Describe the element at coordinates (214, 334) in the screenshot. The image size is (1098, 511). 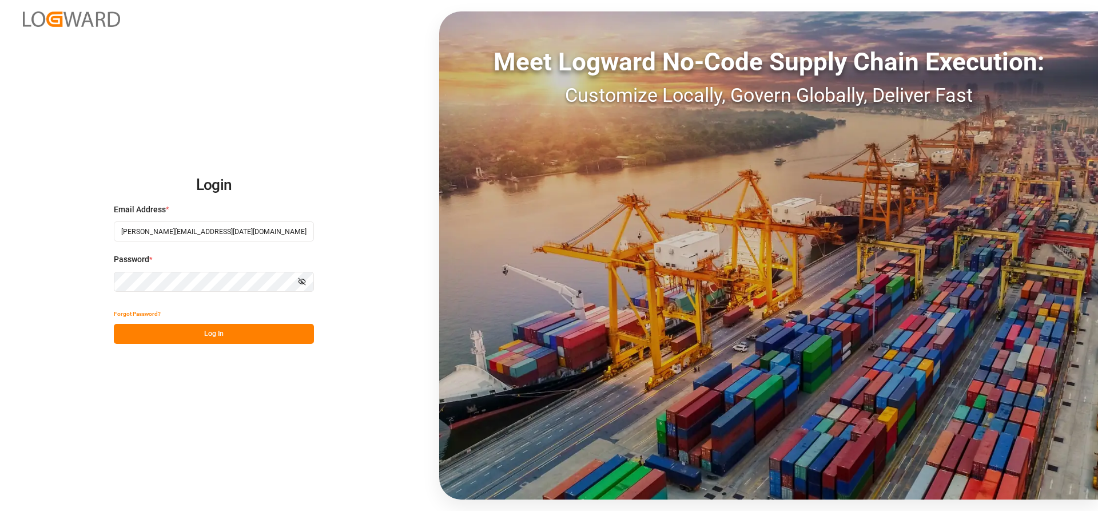
I see `button: Log In` at that location.